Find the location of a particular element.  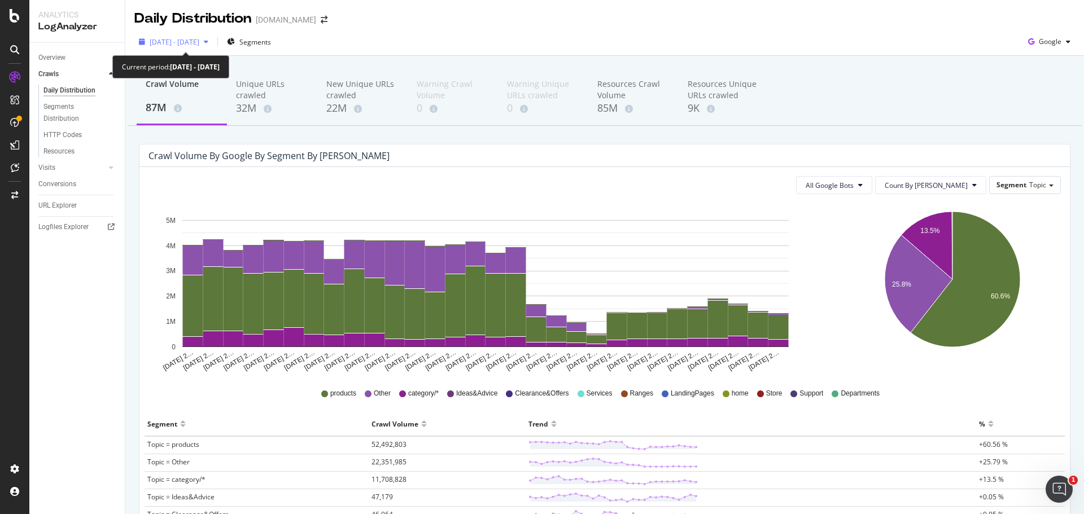

div: Unique URLs crawled is located at coordinates (272, 90).